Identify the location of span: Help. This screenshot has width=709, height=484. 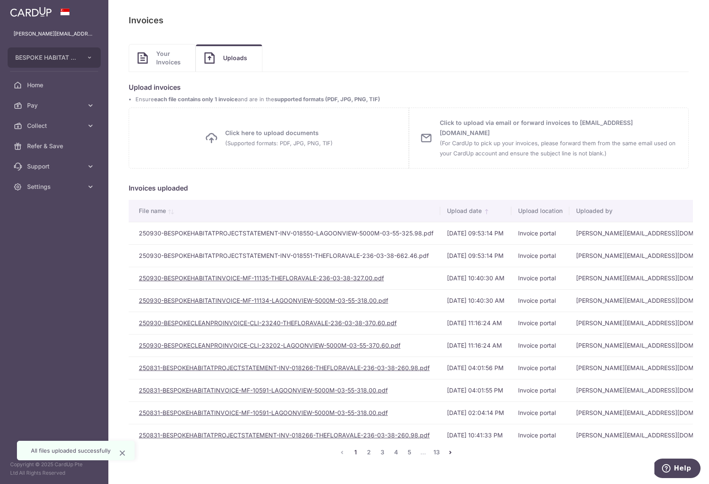
(28, 10).